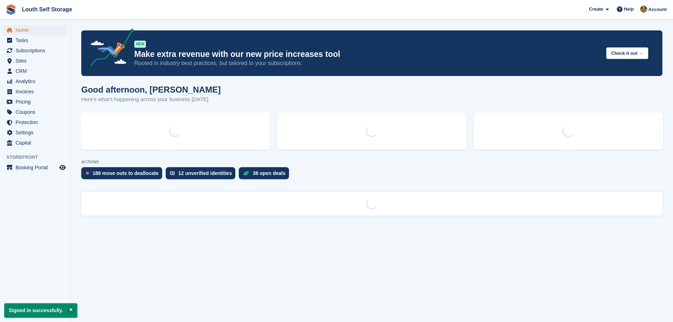 The height and width of the screenshot is (322, 673). I want to click on span: Analytics, so click(37, 81).